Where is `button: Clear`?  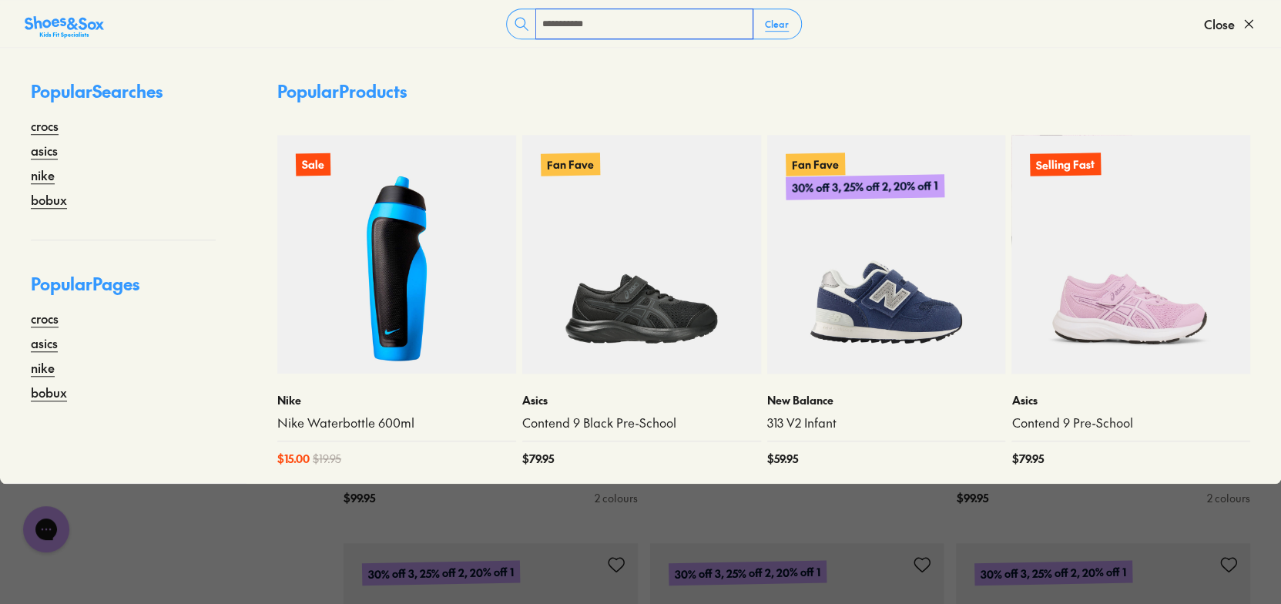 button: Clear is located at coordinates (777, 24).